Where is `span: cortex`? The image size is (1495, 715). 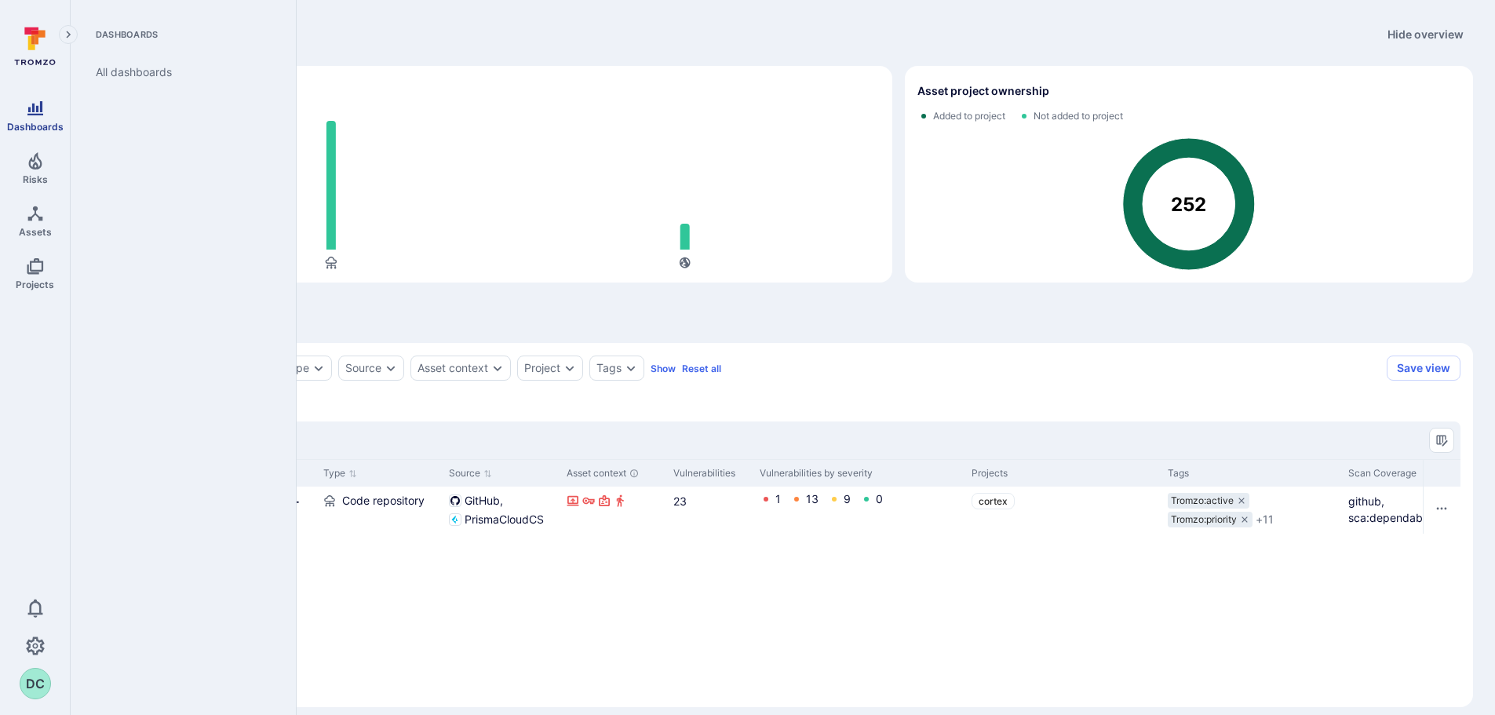 span: cortex is located at coordinates (992, 501).